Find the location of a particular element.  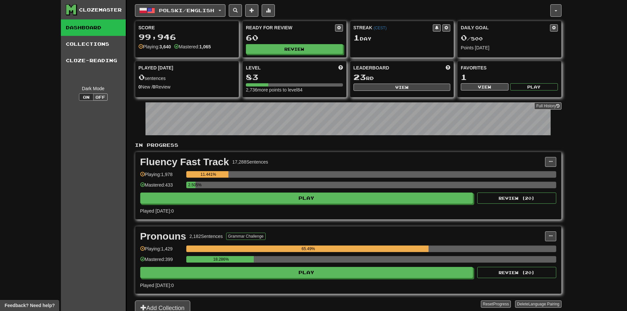

div: Playing: 1,429 is located at coordinates (162, 251).